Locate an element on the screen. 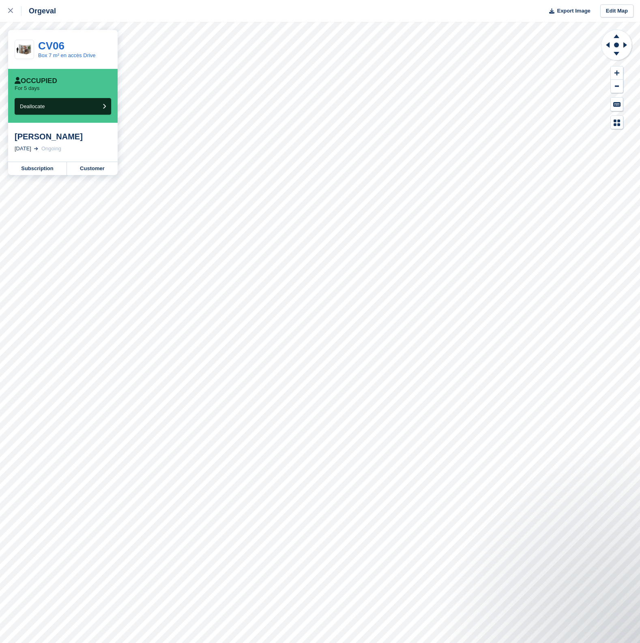 Image resolution: width=640 pixels, height=643 pixels. div: Orgeval is located at coordinates (39, 11).